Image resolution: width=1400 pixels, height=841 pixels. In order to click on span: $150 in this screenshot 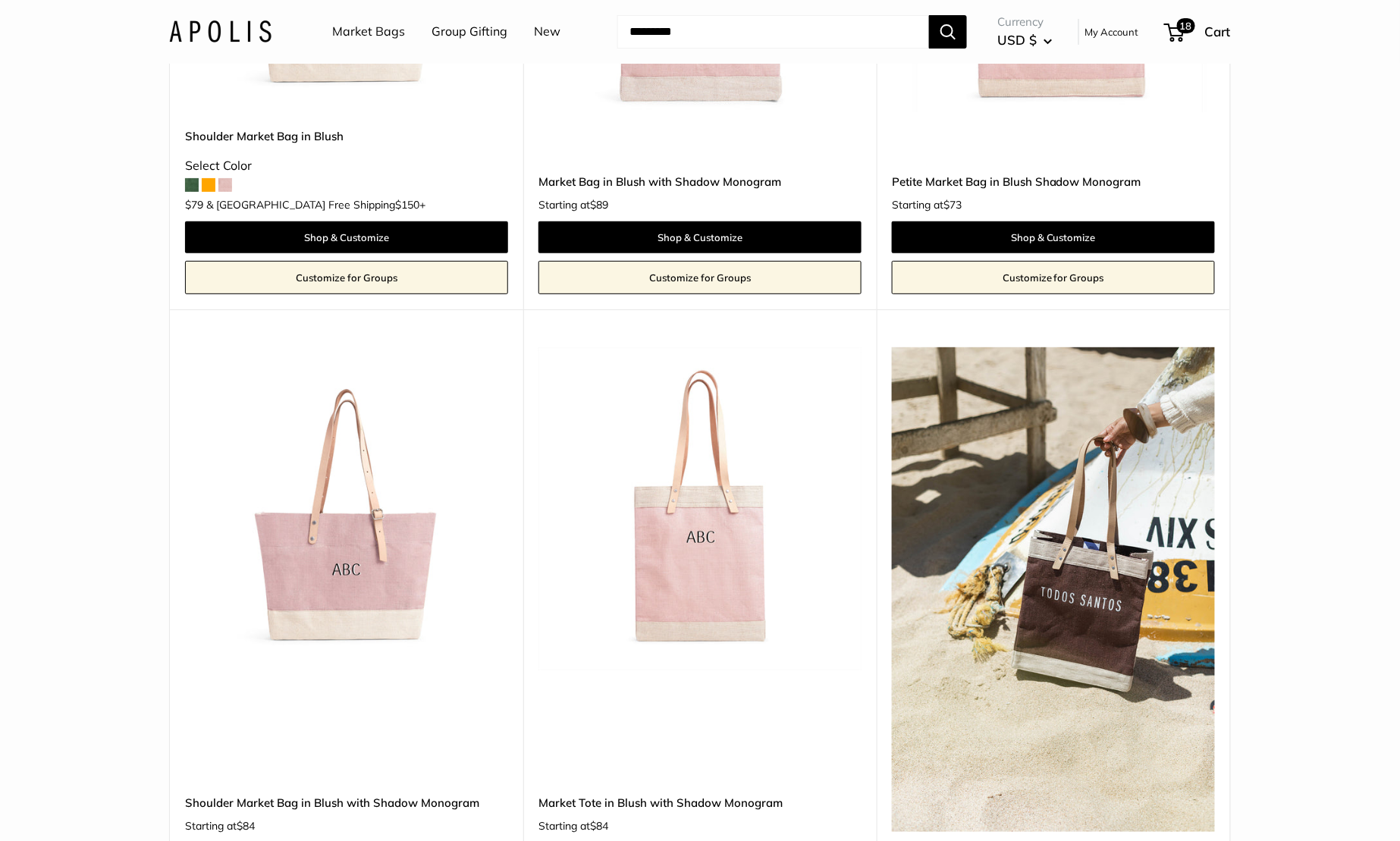, I will do `click(407, 205)`.